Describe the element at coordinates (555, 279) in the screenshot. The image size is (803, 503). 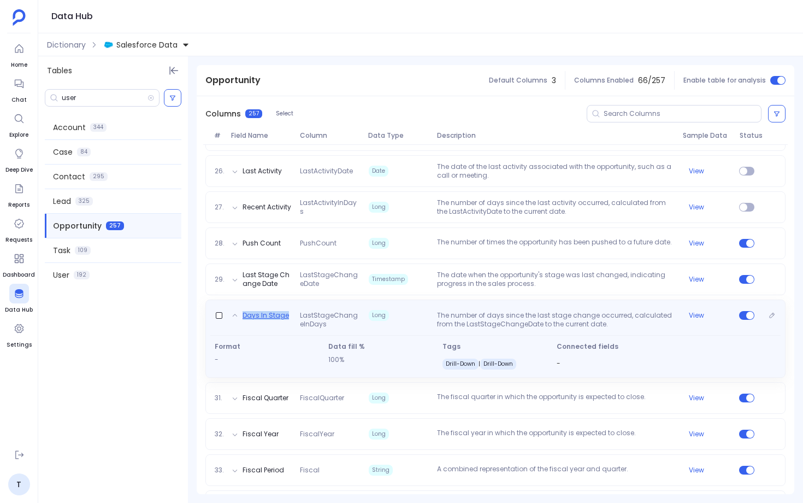
I see `p: The date when the opportunity's stage was last changed, indicating progress in the sales process.` at that location.